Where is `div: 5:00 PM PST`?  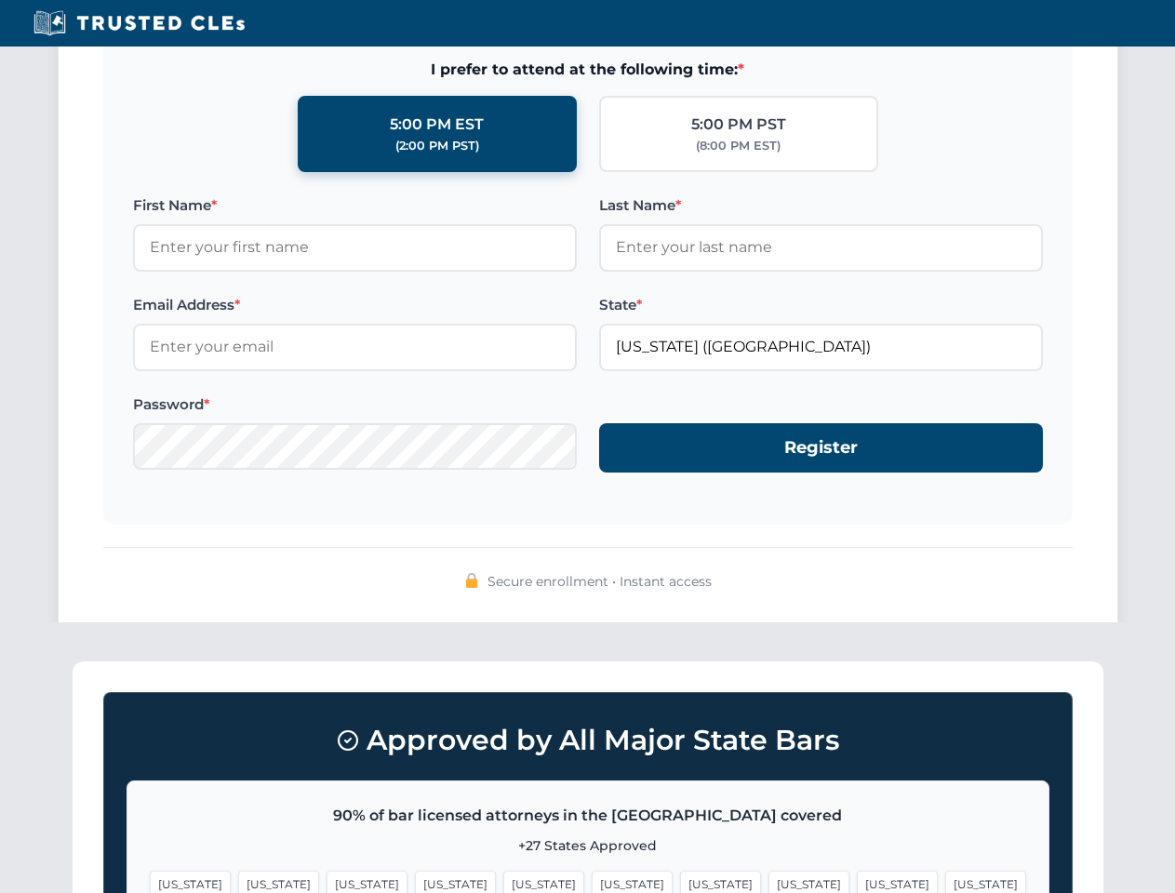 div: 5:00 PM PST is located at coordinates (739, 125).